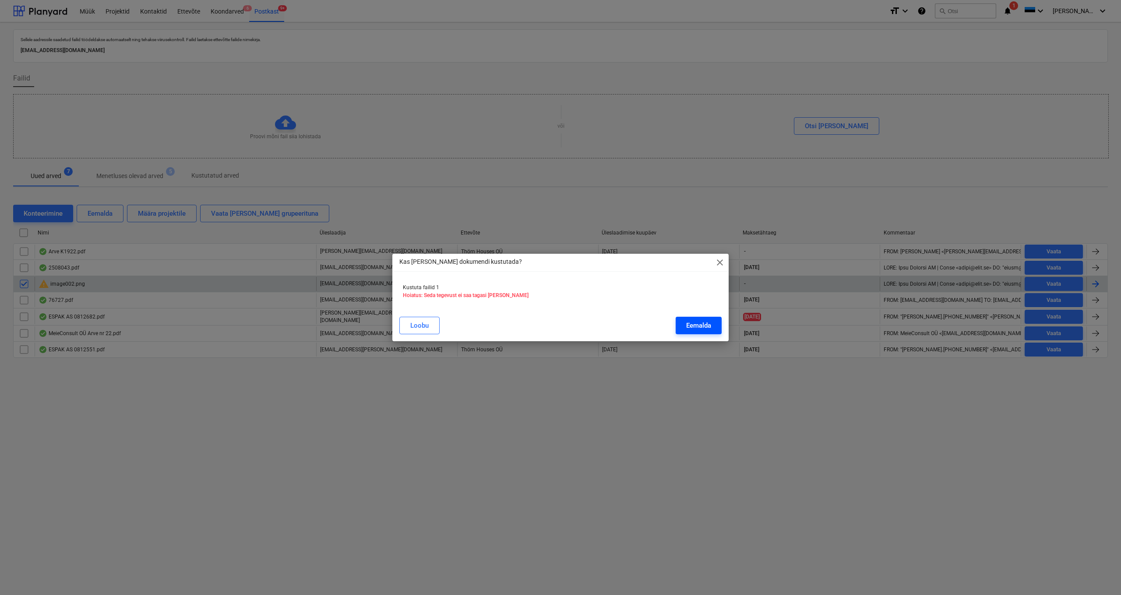 This screenshot has height=595, width=1121. I want to click on button: Loobu, so click(419, 326).